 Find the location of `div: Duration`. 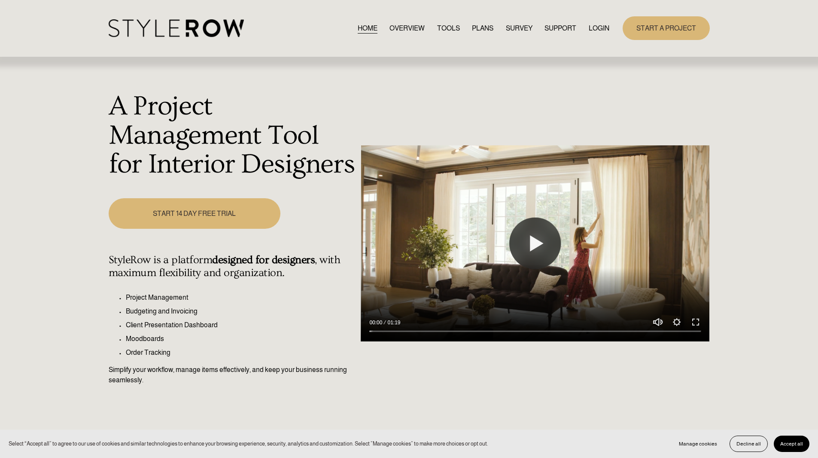

div: Duration is located at coordinates (394, 322).